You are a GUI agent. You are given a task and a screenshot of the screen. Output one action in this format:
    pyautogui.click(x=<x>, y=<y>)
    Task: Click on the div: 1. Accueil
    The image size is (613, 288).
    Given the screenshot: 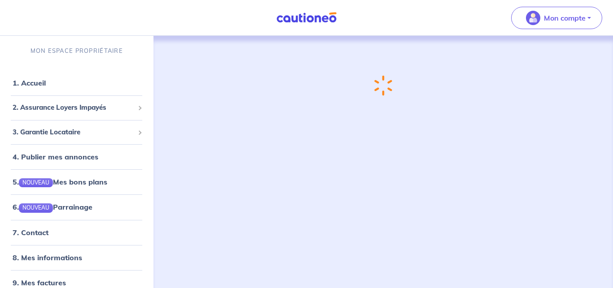 What is the action you would take?
    pyautogui.click(x=77, y=83)
    